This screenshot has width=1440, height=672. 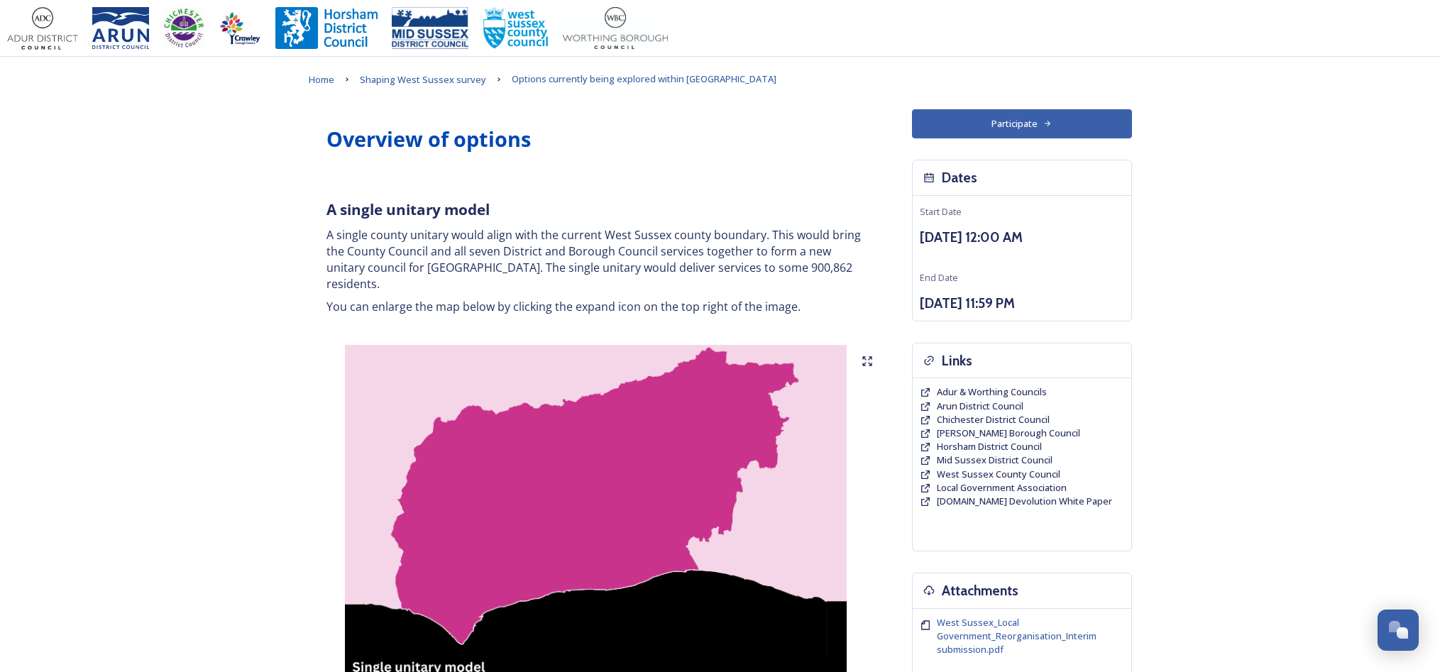 What do you see at coordinates (957, 360) in the screenshot?
I see `h3: Links` at bounding box center [957, 360].